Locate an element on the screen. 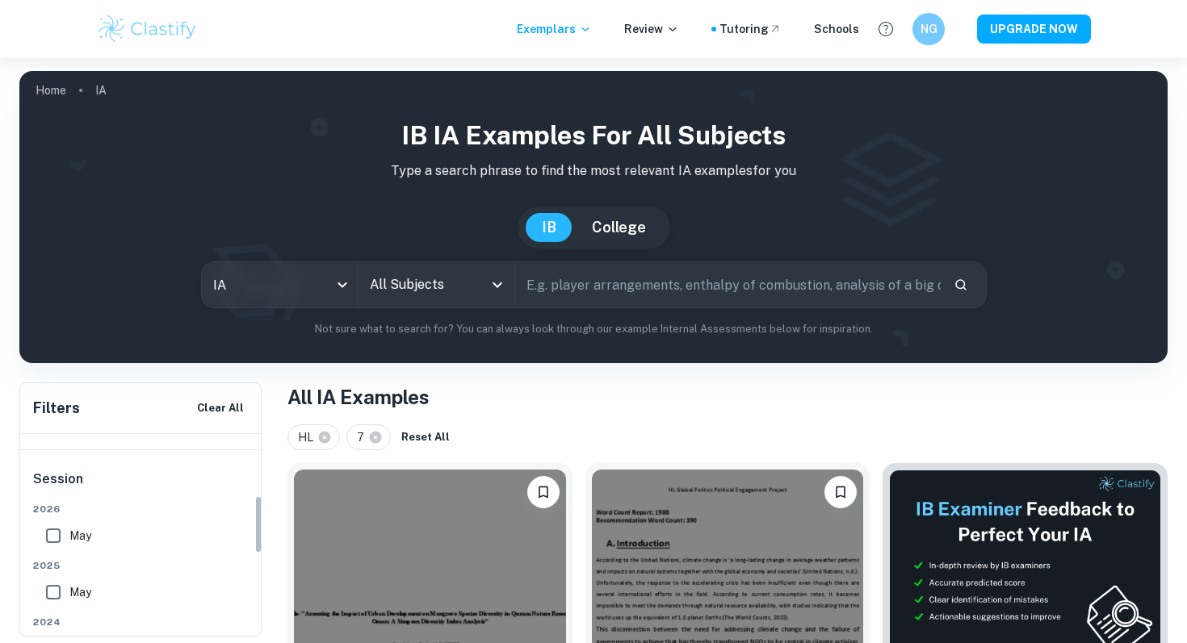 This screenshot has height=643, width=1187. p: IA is located at coordinates (101, 90).